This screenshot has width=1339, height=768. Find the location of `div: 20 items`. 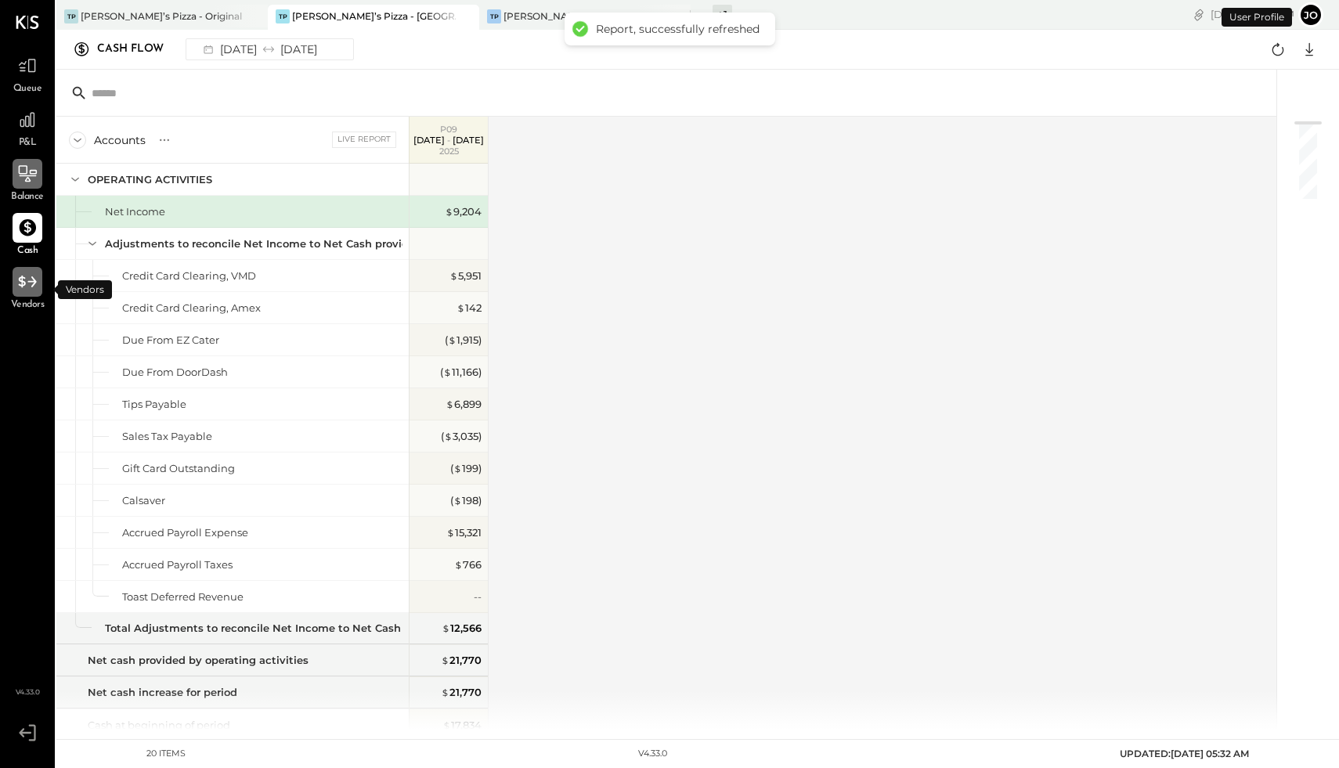

div: 20 items is located at coordinates (166, 754).